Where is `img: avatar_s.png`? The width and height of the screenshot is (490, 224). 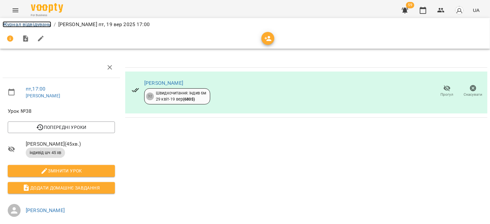 img: avatar_s.png is located at coordinates (460, 10).